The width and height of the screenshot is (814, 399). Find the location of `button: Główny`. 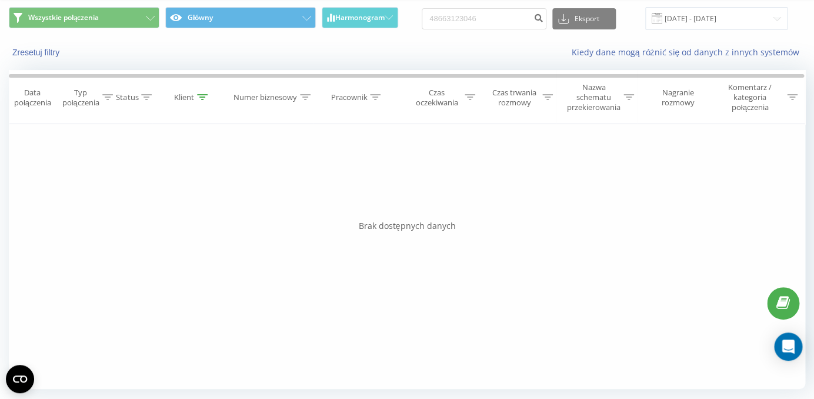

button: Główny is located at coordinates (241, 18).